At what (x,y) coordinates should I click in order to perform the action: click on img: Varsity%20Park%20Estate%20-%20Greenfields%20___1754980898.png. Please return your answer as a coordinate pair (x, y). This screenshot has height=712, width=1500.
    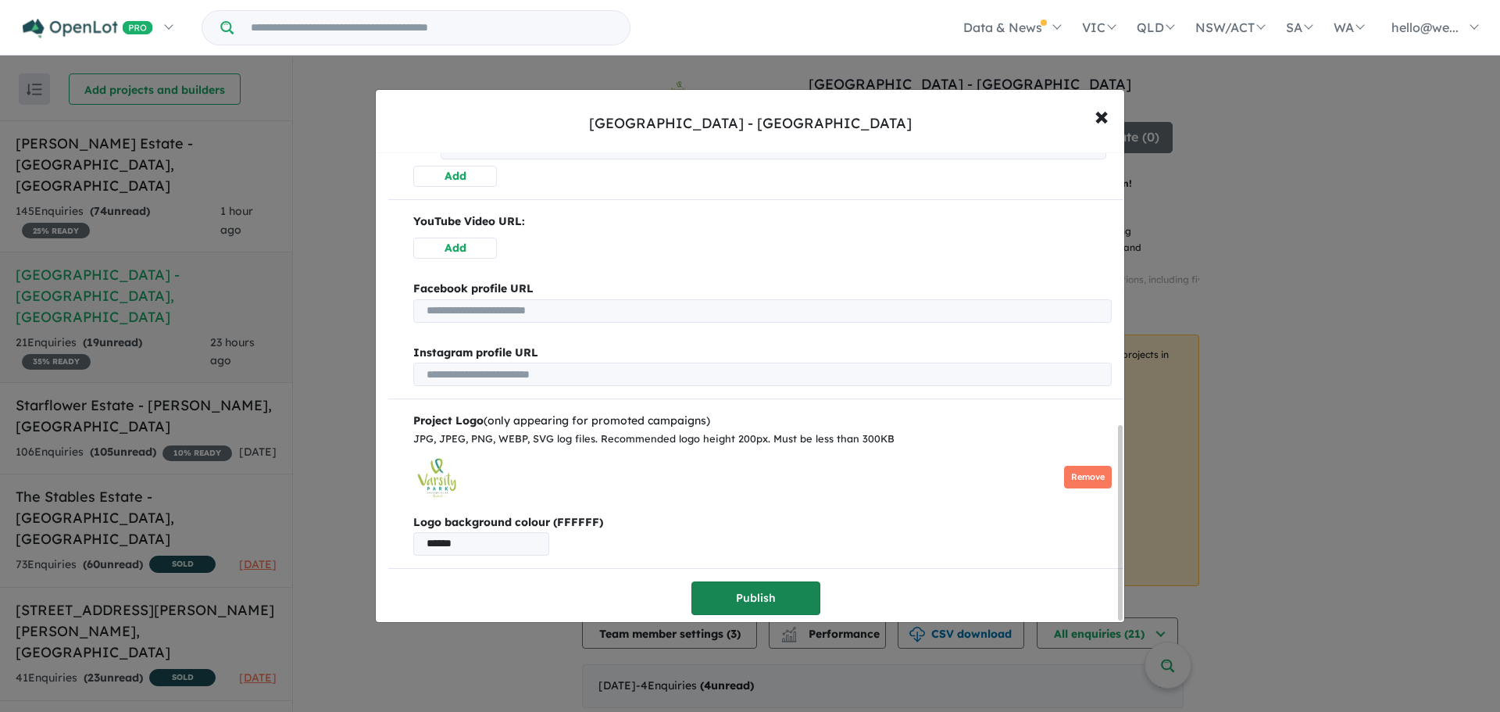
    Looking at the image, I should click on (438, 477).